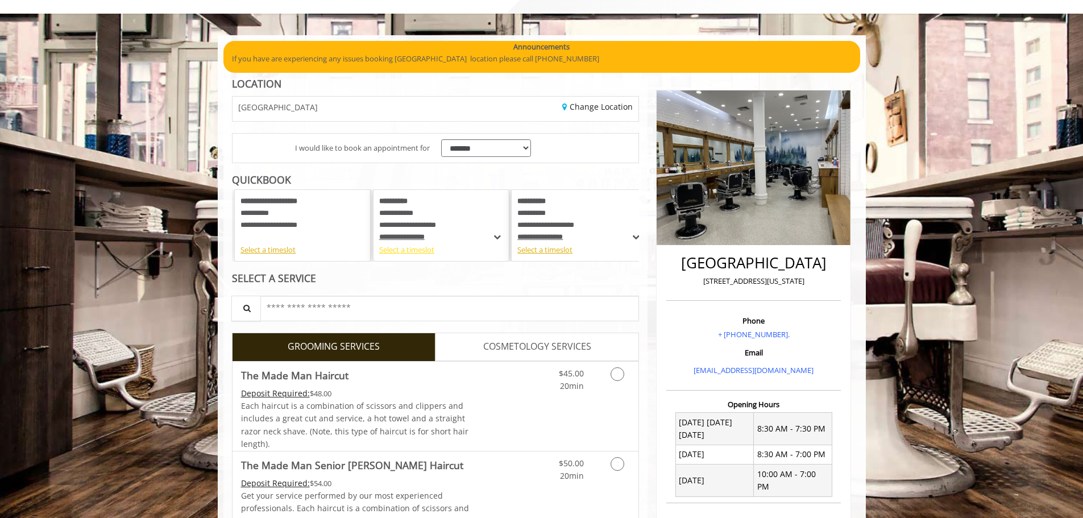 Image resolution: width=1083 pixels, height=518 pixels. What do you see at coordinates (294, 375) in the screenshot?
I see `b: The Made Man Haircut` at bounding box center [294, 375].